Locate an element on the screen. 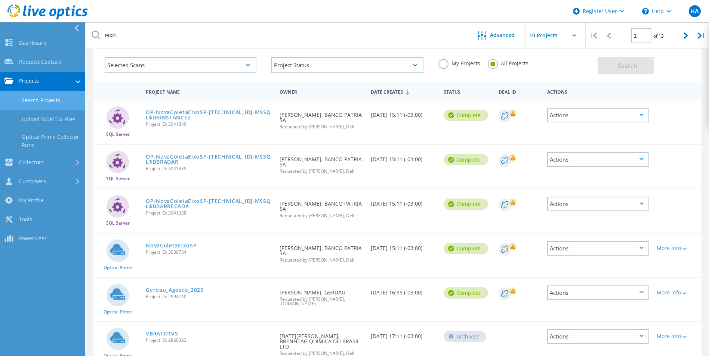 The height and width of the screenshot is (356, 709). span: Project ID: 2994740 is located at coordinates (209, 297).